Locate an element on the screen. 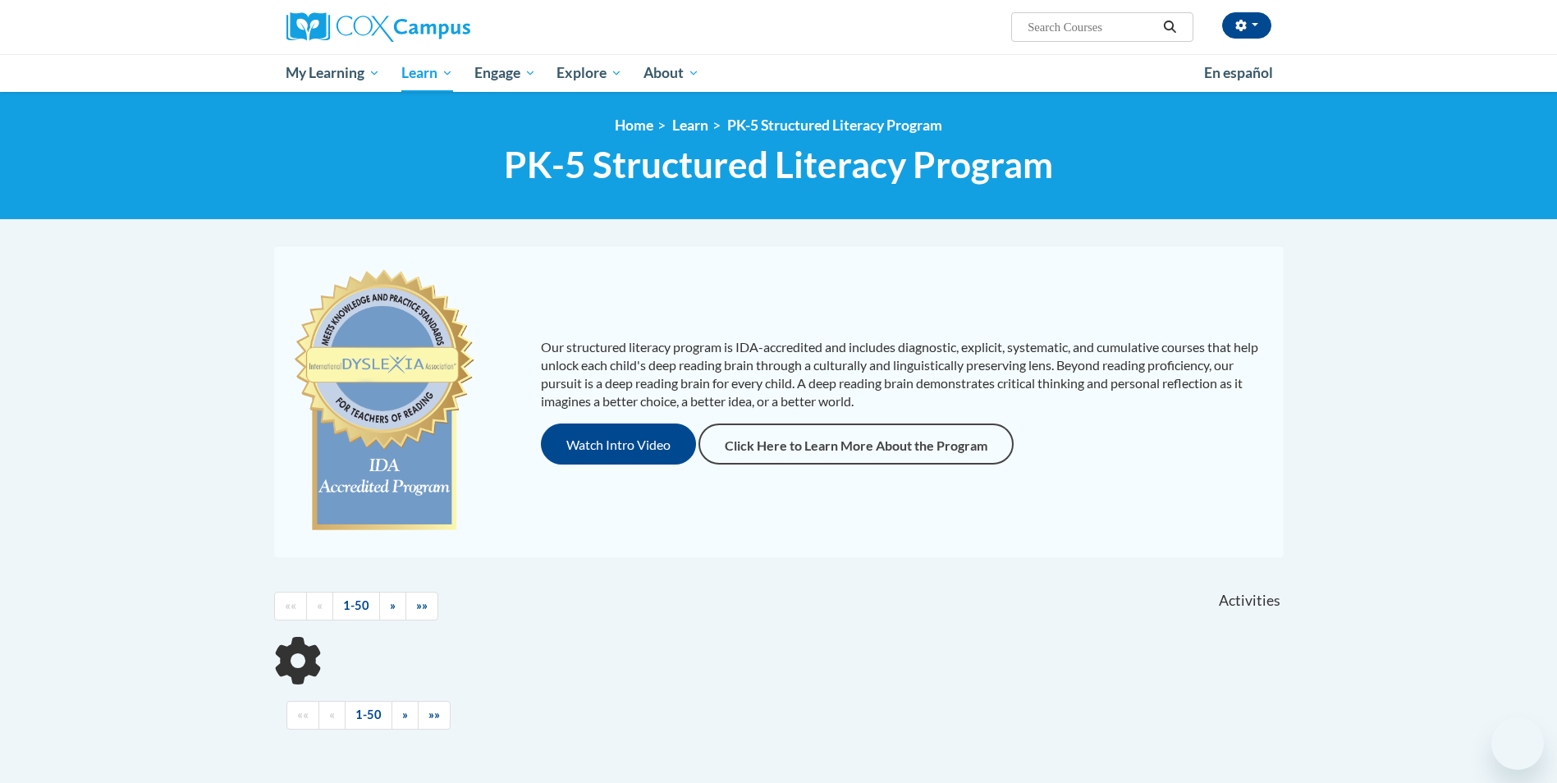  span: PK-5 Structured Literacy Program is located at coordinates (778, 164).